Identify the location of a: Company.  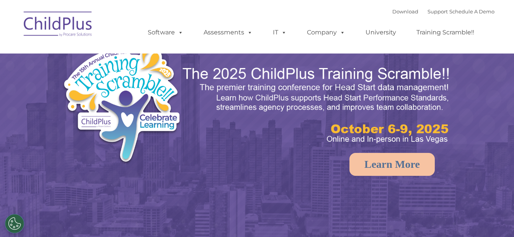
(326, 33).